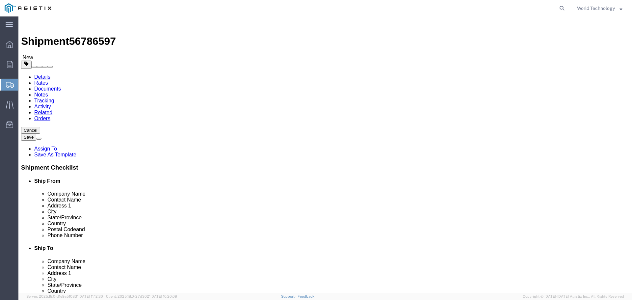 This screenshot has height=300, width=632. Describe the element at coordinates (306, 296) in the screenshot. I see `a: Feedback` at that location.